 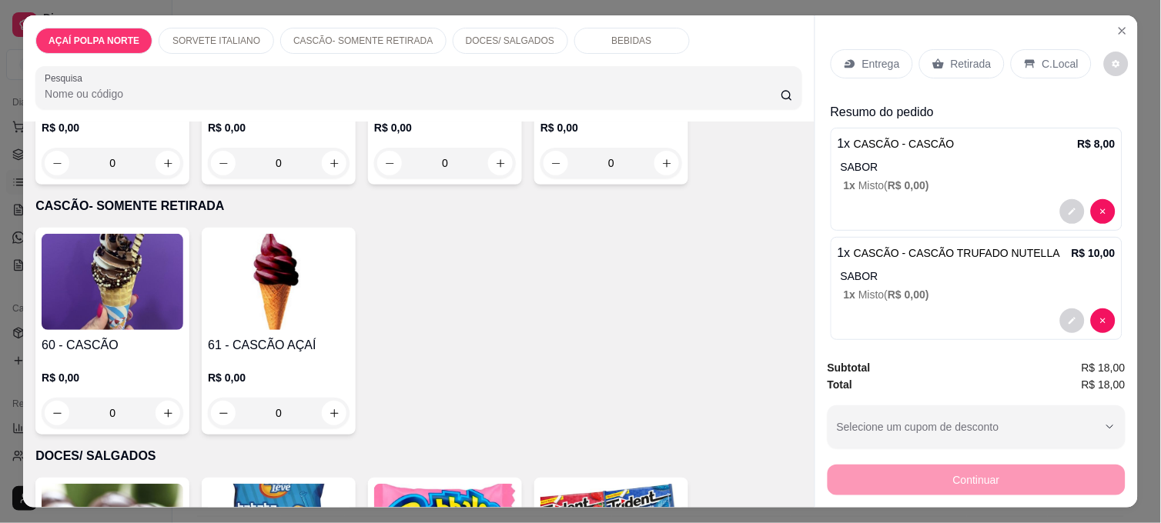 I want to click on p: Resumo do pedido, so click(x=976, y=112).